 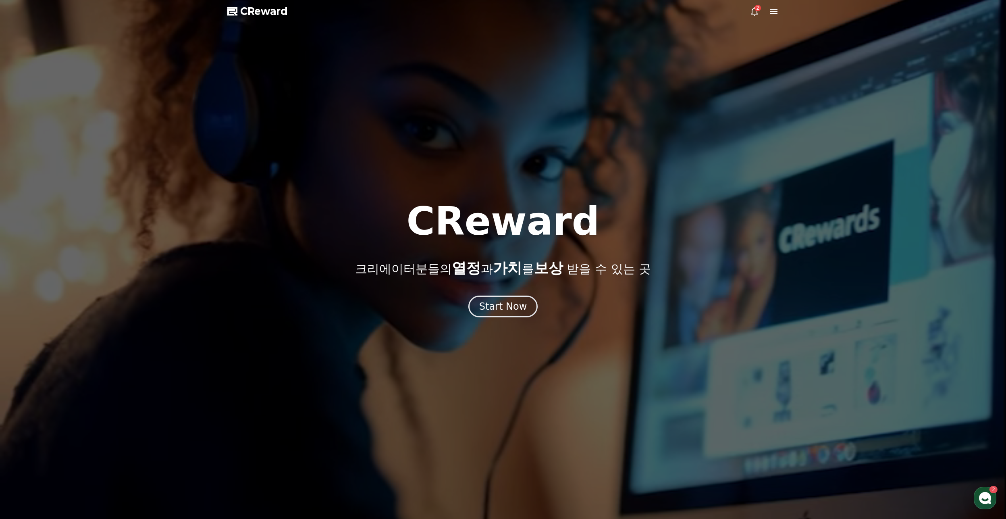 What do you see at coordinates (755, 11) in the screenshot?
I see `a: 2` at bounding box center [755, 11].